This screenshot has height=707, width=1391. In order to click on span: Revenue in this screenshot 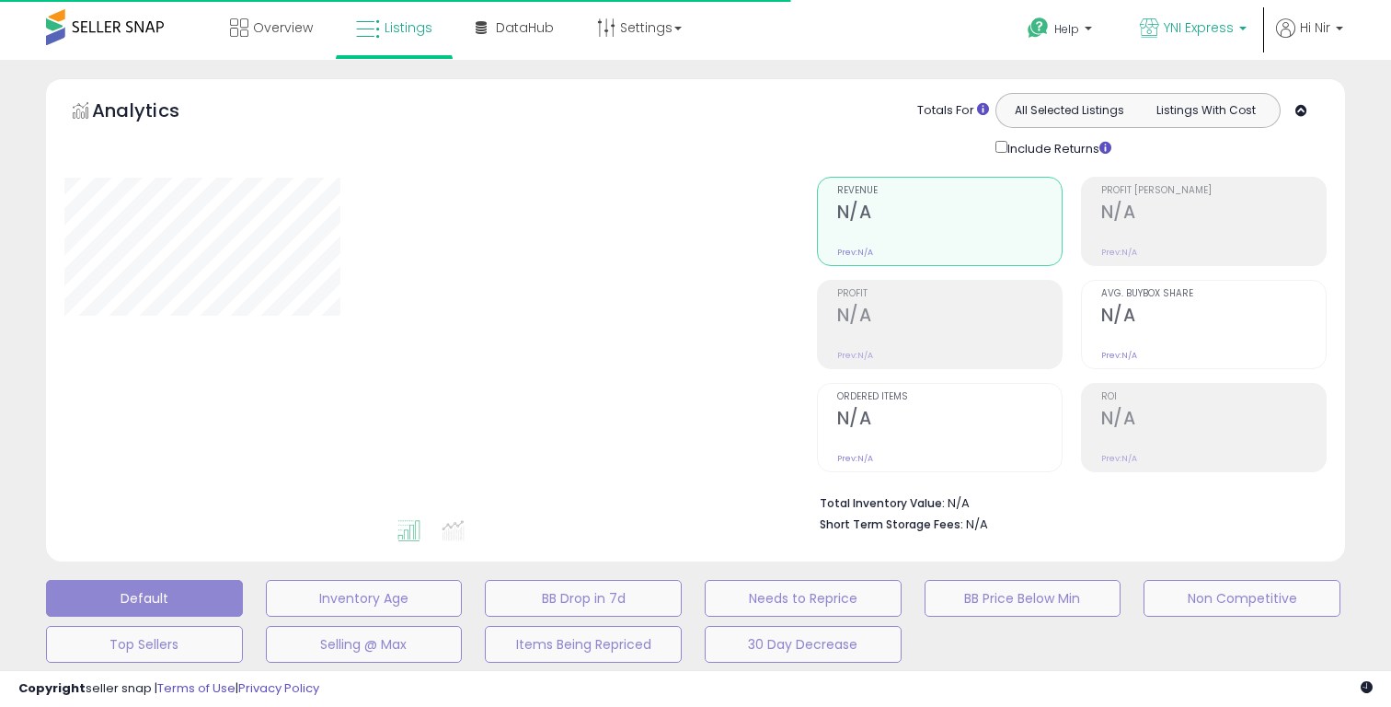, I will do `click(949, 190)`.